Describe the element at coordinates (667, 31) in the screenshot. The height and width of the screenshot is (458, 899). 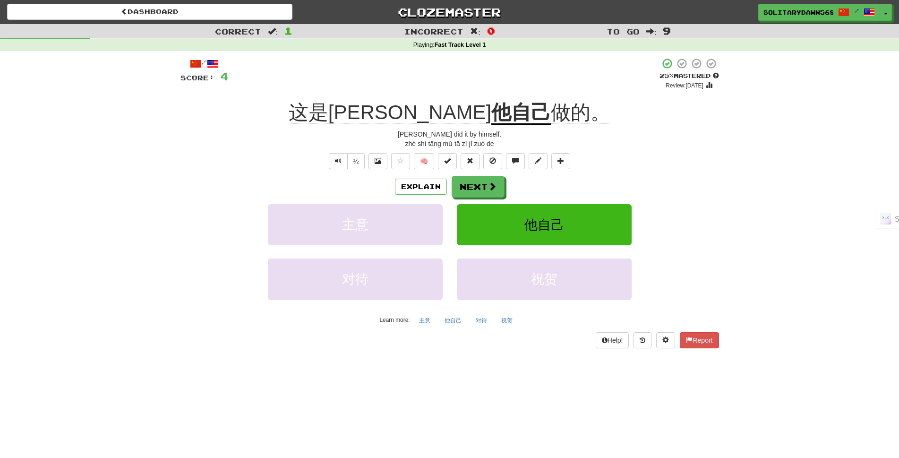
I see `span: 9` at that location.